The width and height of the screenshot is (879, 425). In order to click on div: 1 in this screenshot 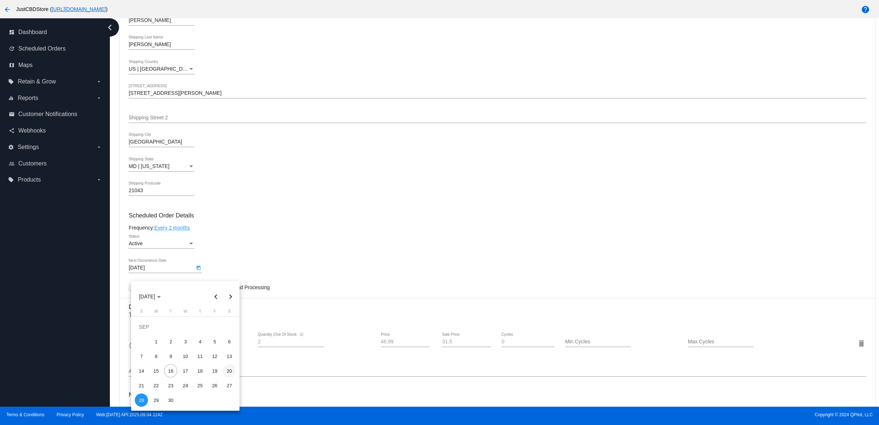, I will do `click(156, 342)`.